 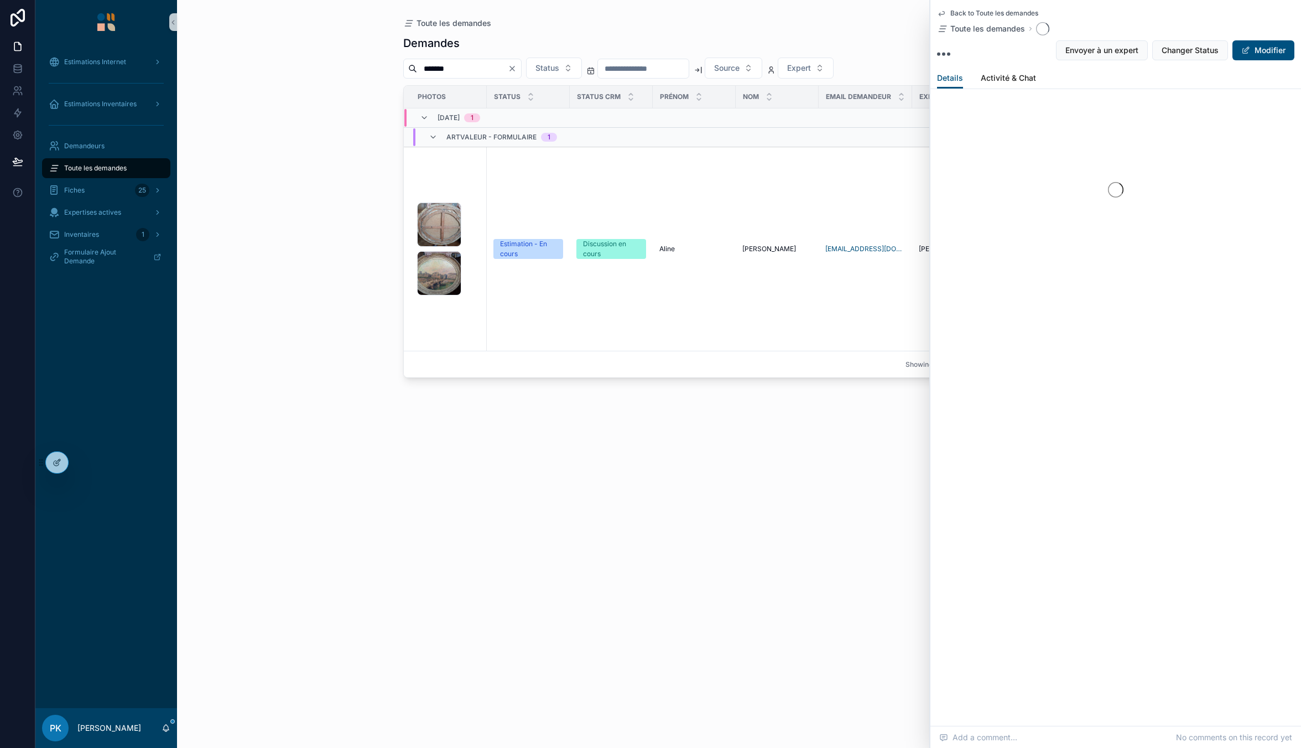 I want to click on a: Activité & Chat, so click(x=1008, y=79).